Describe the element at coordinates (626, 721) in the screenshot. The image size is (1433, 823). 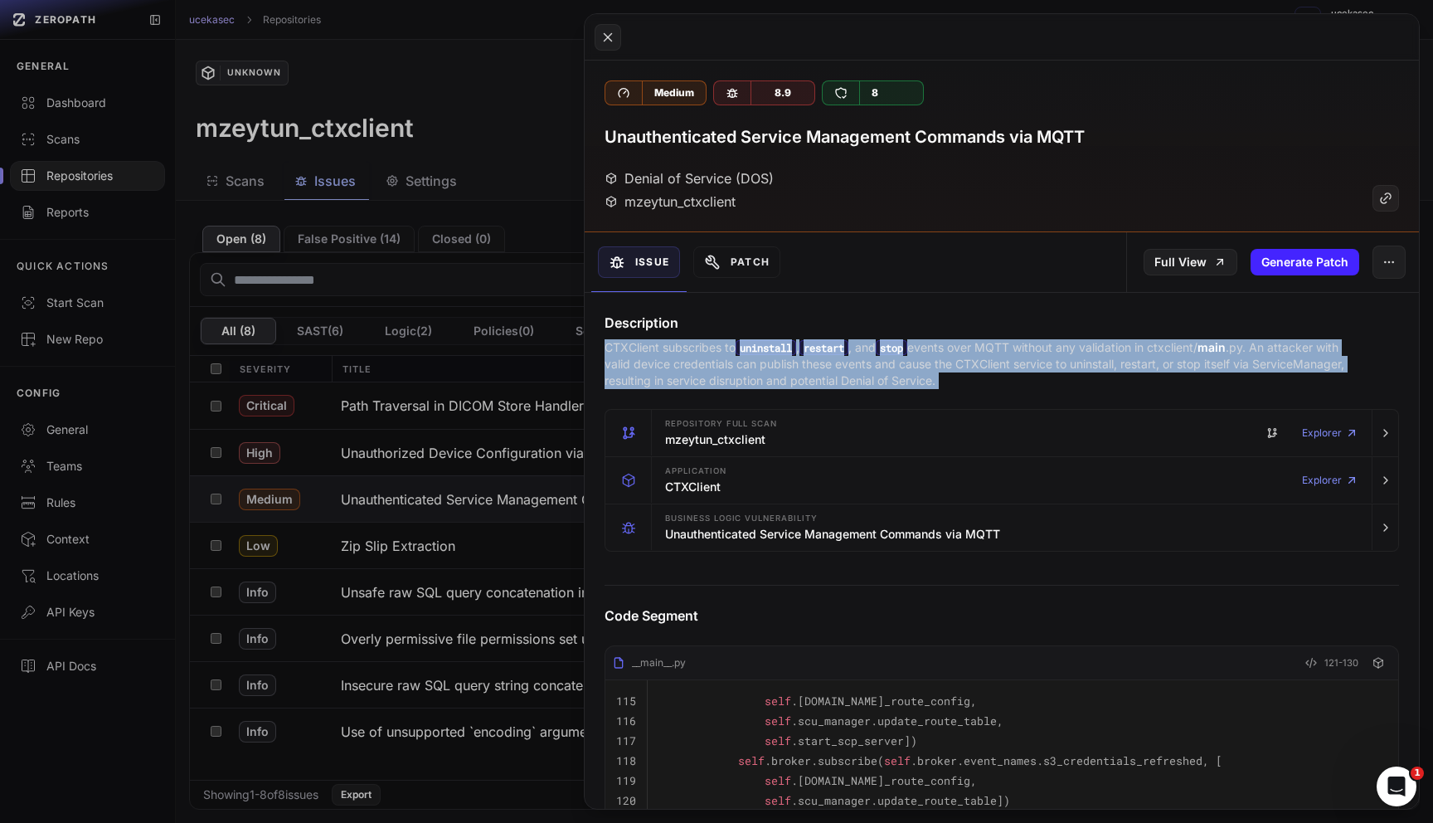
I see `code: 116` at that location.